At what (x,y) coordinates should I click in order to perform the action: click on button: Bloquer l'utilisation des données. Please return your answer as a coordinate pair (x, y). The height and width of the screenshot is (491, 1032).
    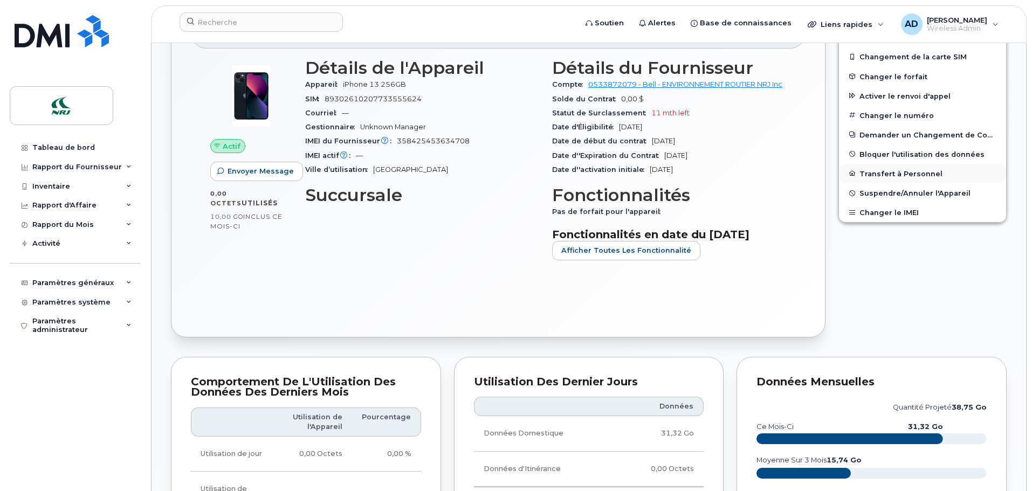
    Looking at the image, I should click on (922, 154).